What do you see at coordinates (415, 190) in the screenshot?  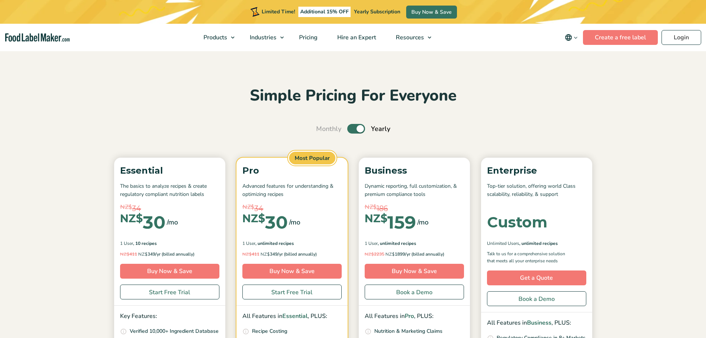 I see `p: Dynamic reporting, full customization, & premium compliance tools` at bounding box center [415, 190].